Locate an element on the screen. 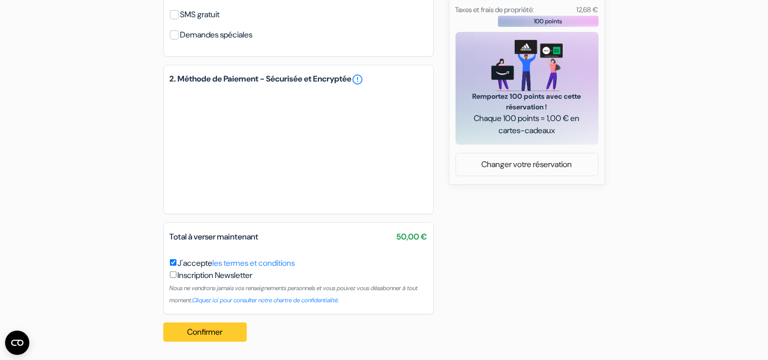 This screenshot has width=768, height=360. small: 12,68 € is located at coordinates (587, 10).